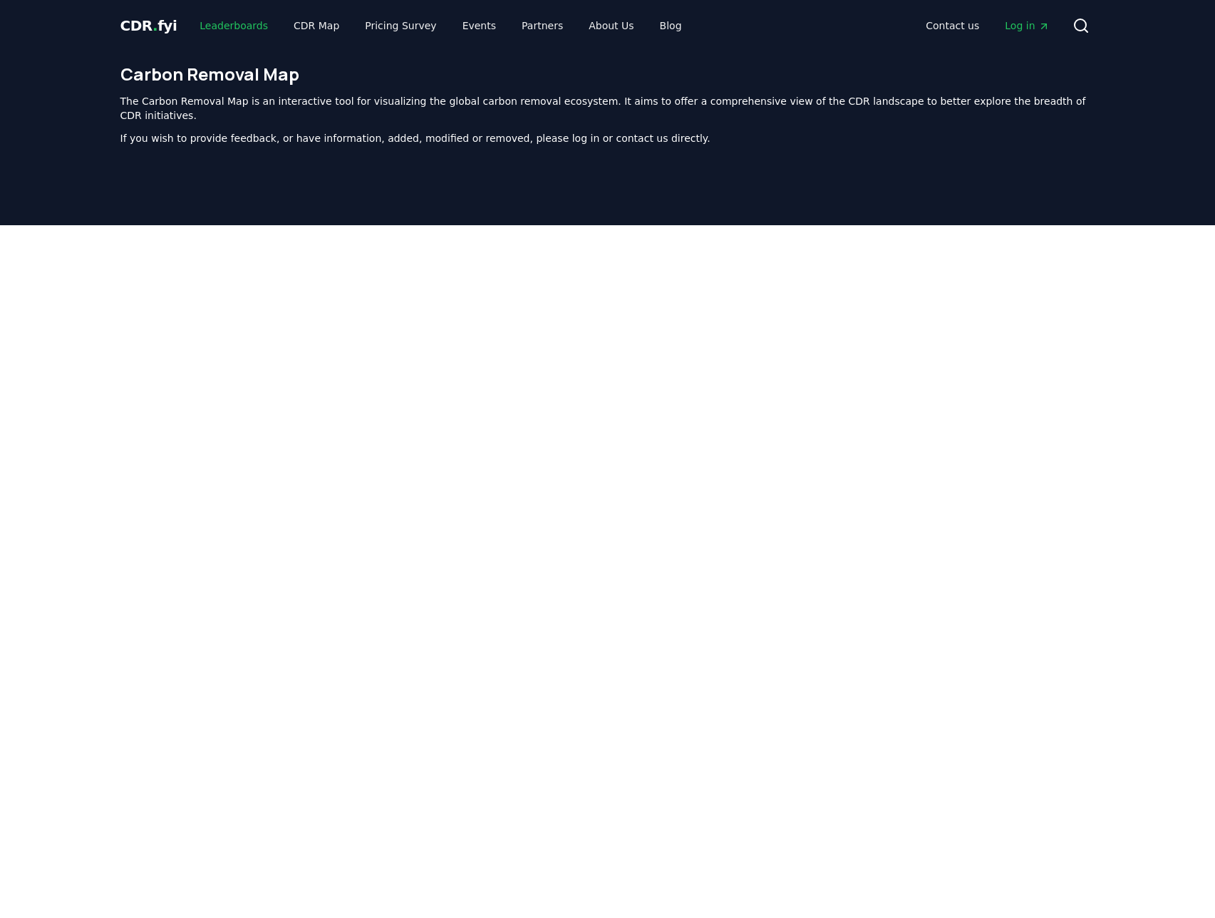 The image size is (1215, 918). I want to click on h1: Carbon Removal Map, so click(608, 74).